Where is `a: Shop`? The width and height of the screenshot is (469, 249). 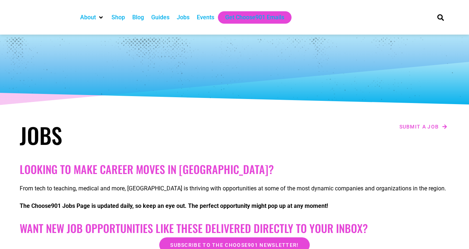 a: Shop is located at coordinates (118, 17).